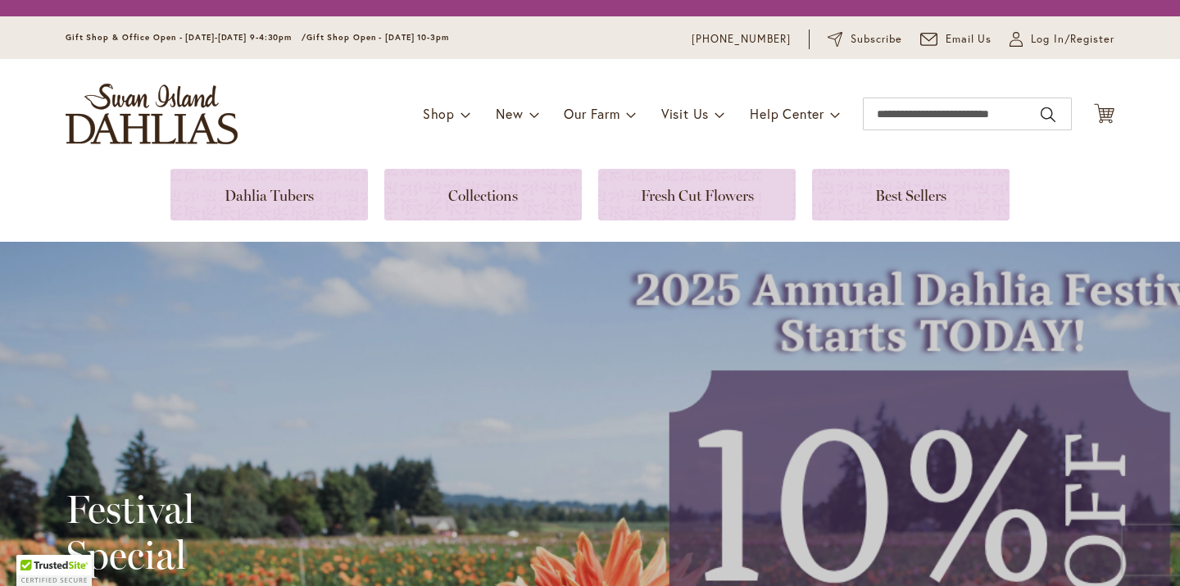 The height and width of the screenshot is (586, 1180). I want to click on span: Log In/Register, so click(1072, 39).